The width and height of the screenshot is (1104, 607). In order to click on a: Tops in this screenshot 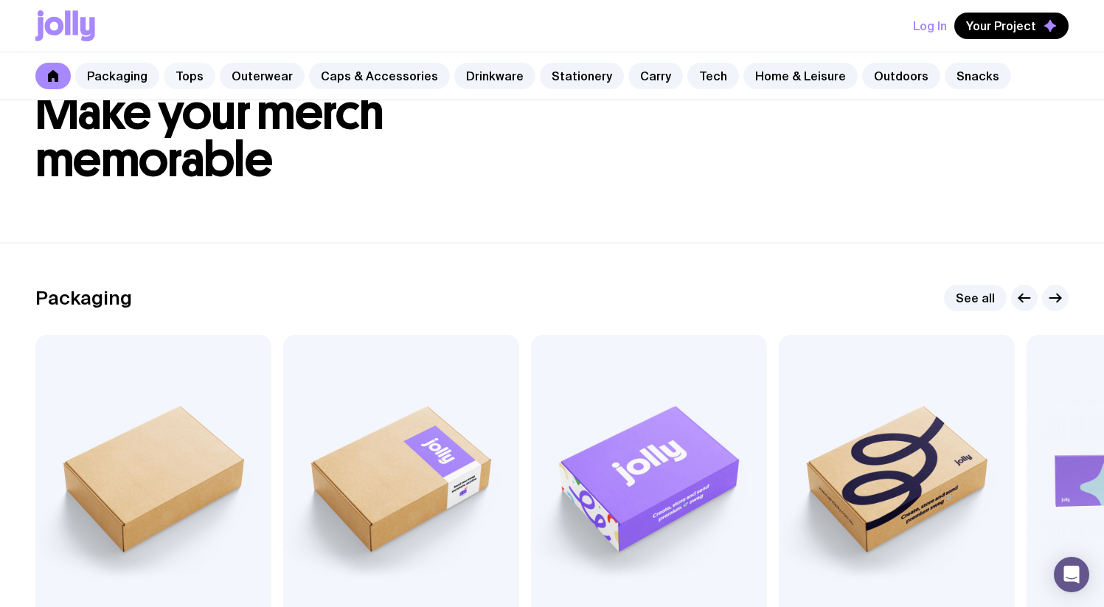, I will do `click(189, 76)`.